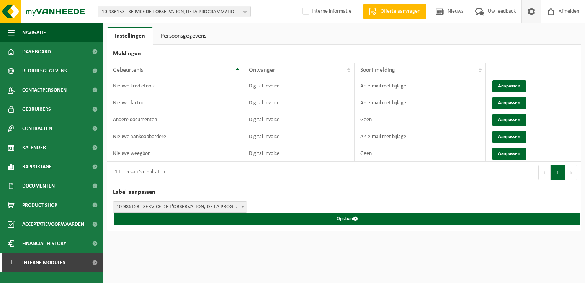 The height and width of the screenshot is (283, 585). Describe the element at coordinates (344, 54) in the screenshot. I see `h2: Meldingen` at that location.